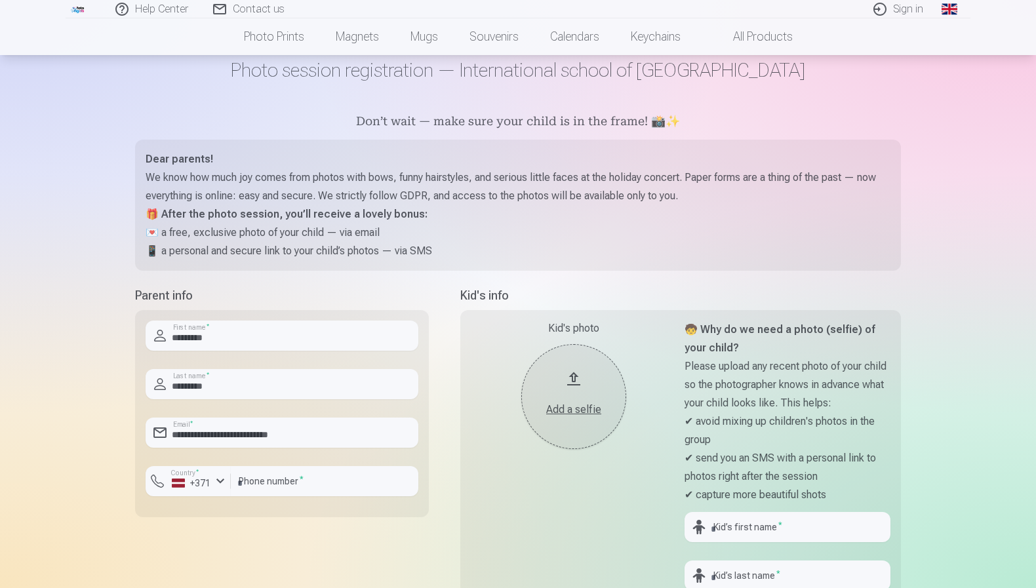  What do you see at coordinates (681, 296) in the screenshot?
I see `h5: Kid's info` at bounding box center [681, 296].